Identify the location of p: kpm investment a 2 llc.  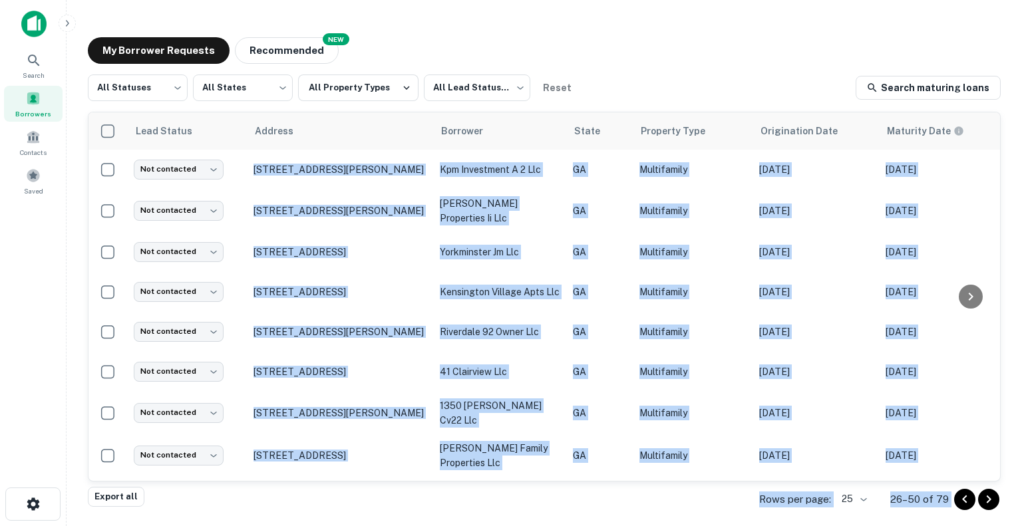
(500, 170).